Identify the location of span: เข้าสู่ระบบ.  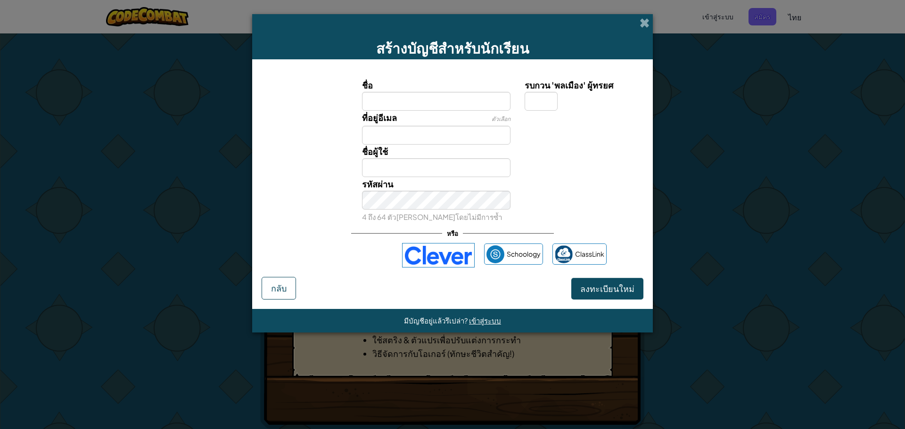
(485, 321).